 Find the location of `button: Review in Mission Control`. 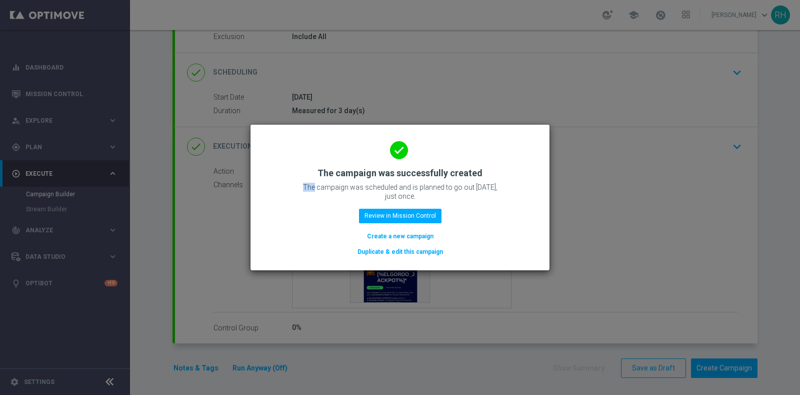

button: Review in Mission Control is located at coordinates (400, 216).